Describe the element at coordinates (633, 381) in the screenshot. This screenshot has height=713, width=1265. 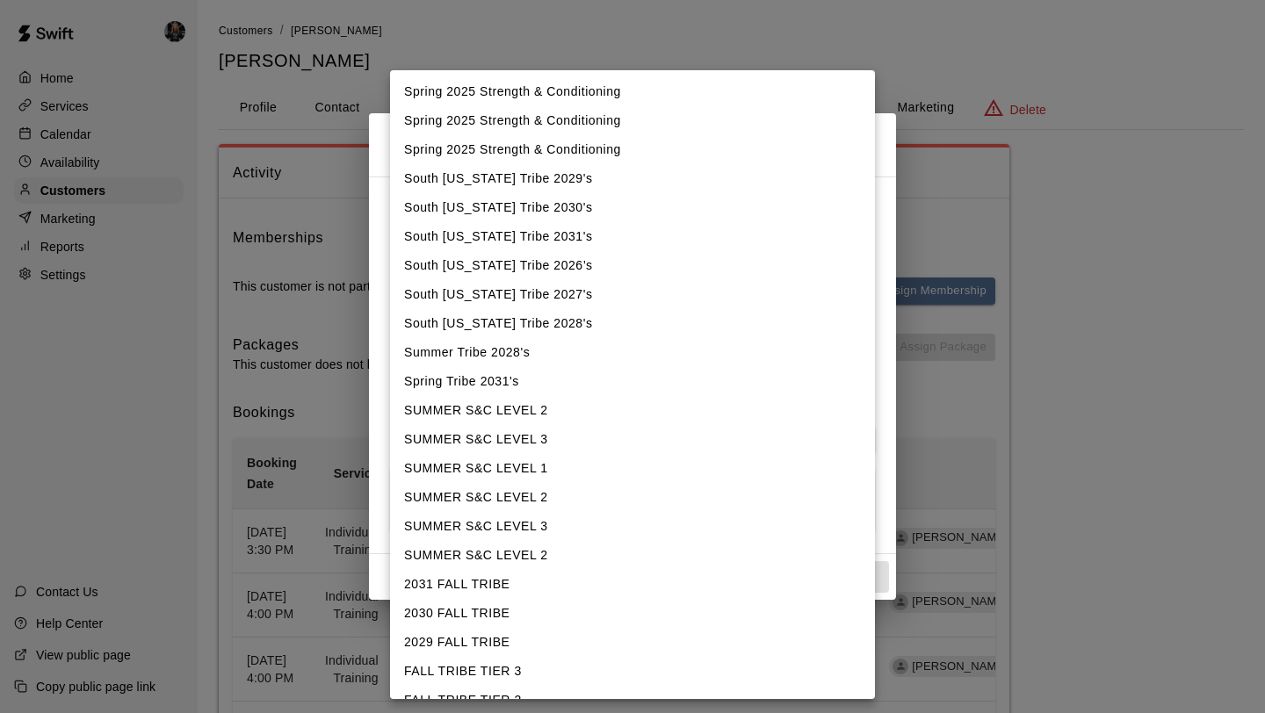
I see `li: Spring Tribe 2031's` at that location.